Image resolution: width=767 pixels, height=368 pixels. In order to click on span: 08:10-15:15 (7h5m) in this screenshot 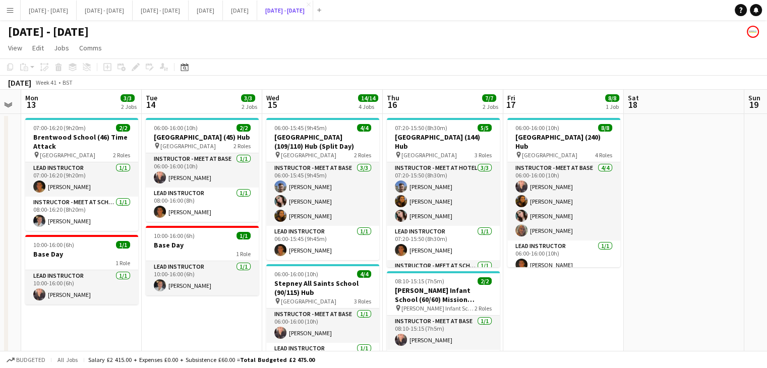, I will do `click(420, 281)`.